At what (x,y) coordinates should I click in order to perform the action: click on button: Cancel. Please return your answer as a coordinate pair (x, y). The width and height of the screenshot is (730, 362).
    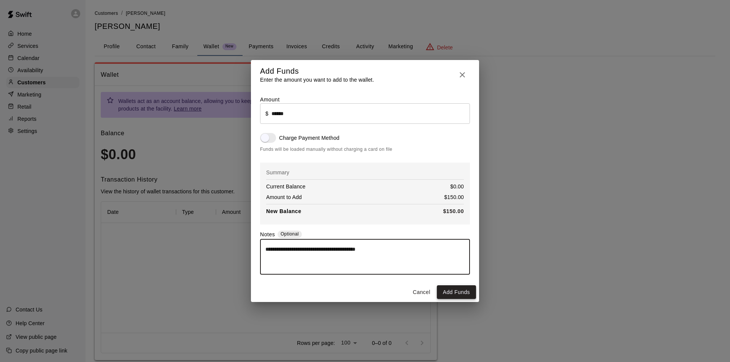
    Looking at the image, I should click on (422, 292).